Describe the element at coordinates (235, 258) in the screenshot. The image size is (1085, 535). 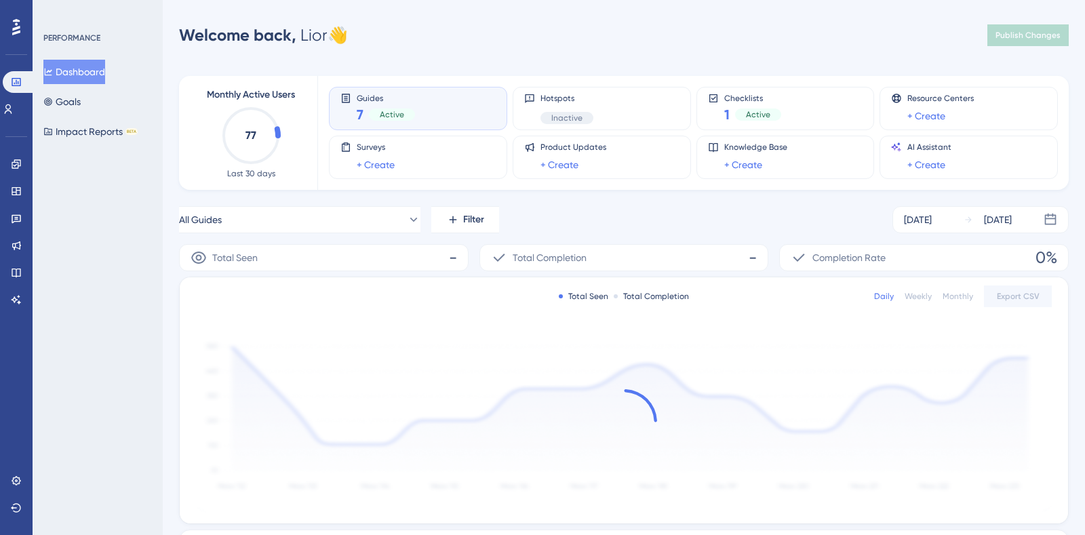
I see `span: Total Seen` at that location.